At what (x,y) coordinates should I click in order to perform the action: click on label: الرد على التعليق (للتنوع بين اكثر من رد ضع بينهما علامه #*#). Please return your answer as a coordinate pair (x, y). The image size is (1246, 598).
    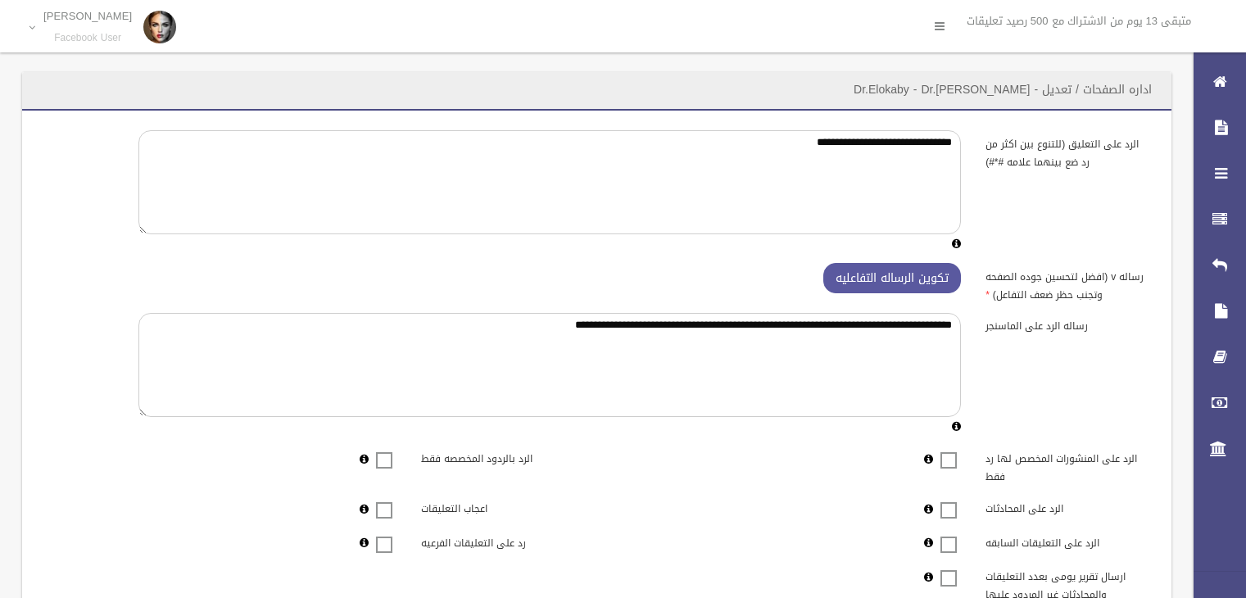
    Looking at the image, I should click on (1067, 151).